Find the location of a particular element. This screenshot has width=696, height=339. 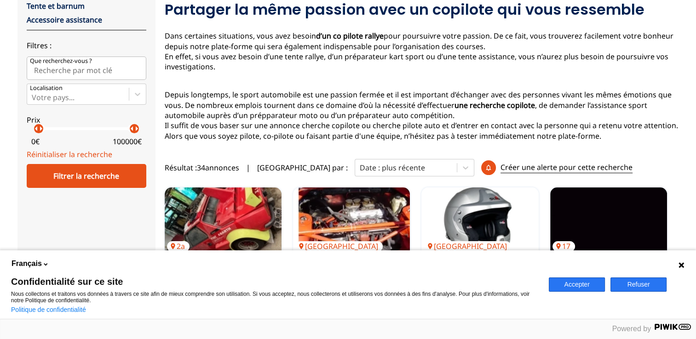

a: Accessoire assistance is located at coordinates (64, 20).